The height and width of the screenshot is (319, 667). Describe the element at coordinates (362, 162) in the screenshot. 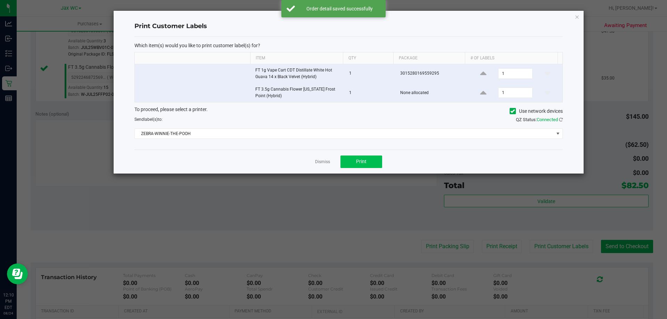

I see `button: Print` at that location.